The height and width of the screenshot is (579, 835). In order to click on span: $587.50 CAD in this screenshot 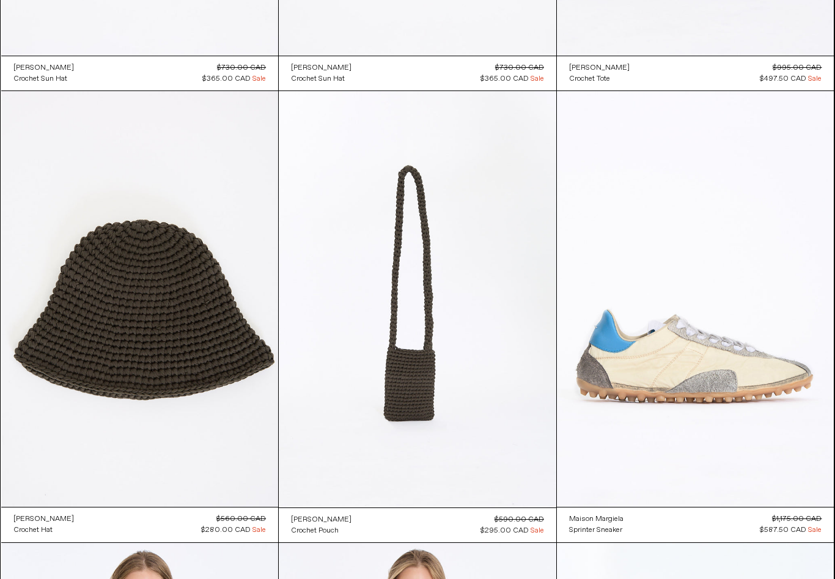, I will do `click(783, 530)`.